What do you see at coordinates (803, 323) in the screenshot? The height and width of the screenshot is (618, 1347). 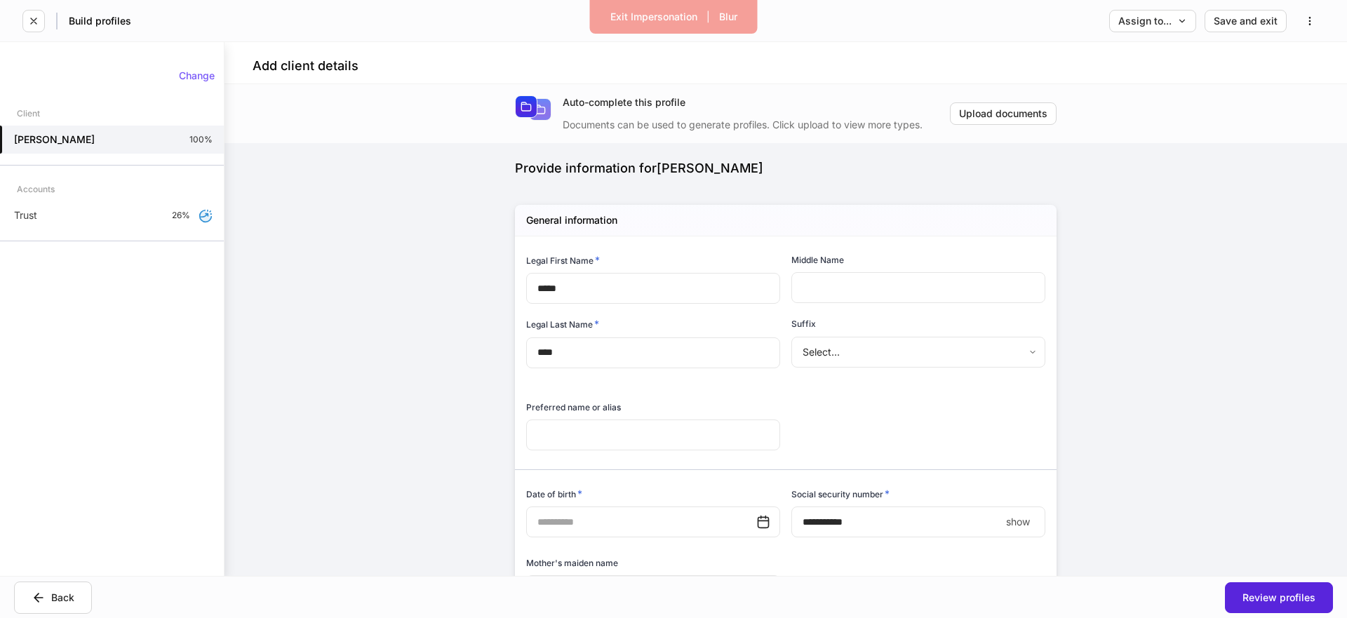 I see `h6: Suffix` at bounding box center [803, 323].